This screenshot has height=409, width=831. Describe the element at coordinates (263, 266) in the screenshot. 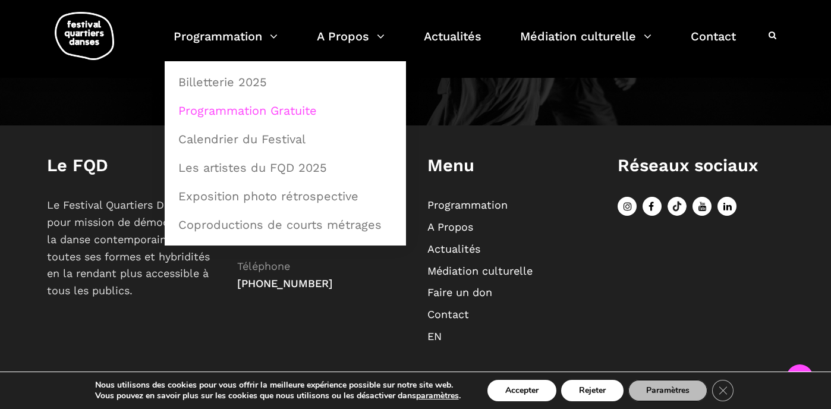

I see `span: Téléphone` at that location.